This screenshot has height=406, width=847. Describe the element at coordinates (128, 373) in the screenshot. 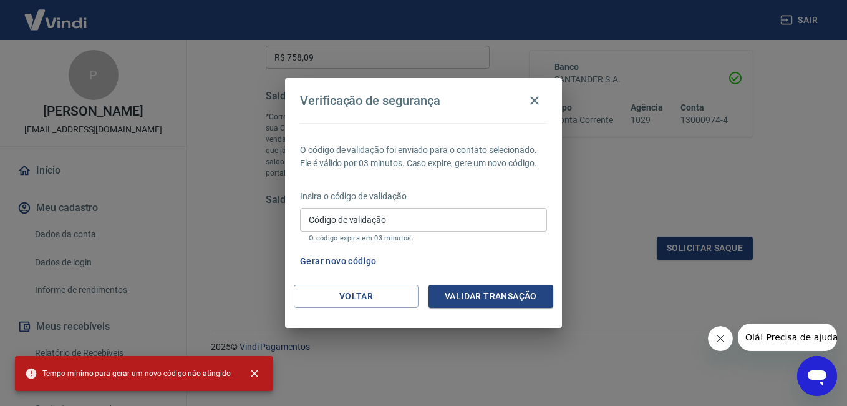

I see `span: Tempo mínimo para gerar um novo código não atingido` at that location.